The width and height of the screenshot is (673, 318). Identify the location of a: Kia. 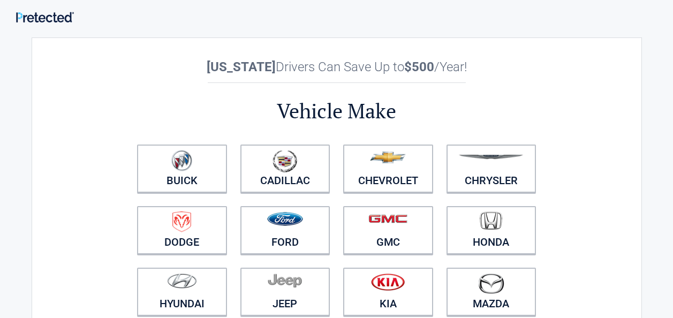
(388, 292).